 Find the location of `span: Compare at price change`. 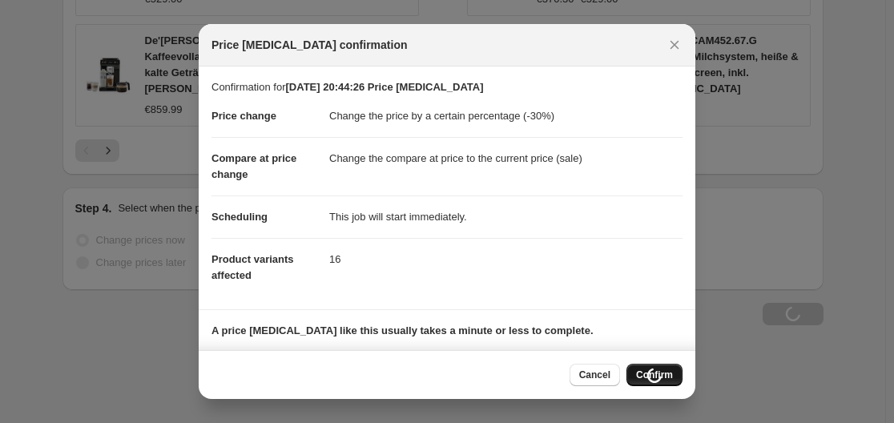

span: Compare at price change is located at coordinates (254, 166).